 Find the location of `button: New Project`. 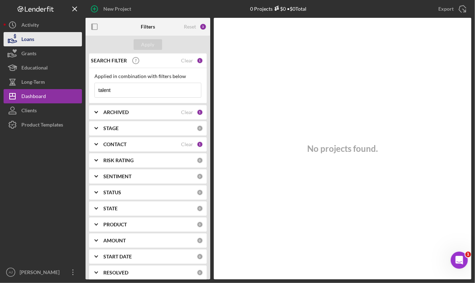

button: New Project is located at coordinates (112, 9).